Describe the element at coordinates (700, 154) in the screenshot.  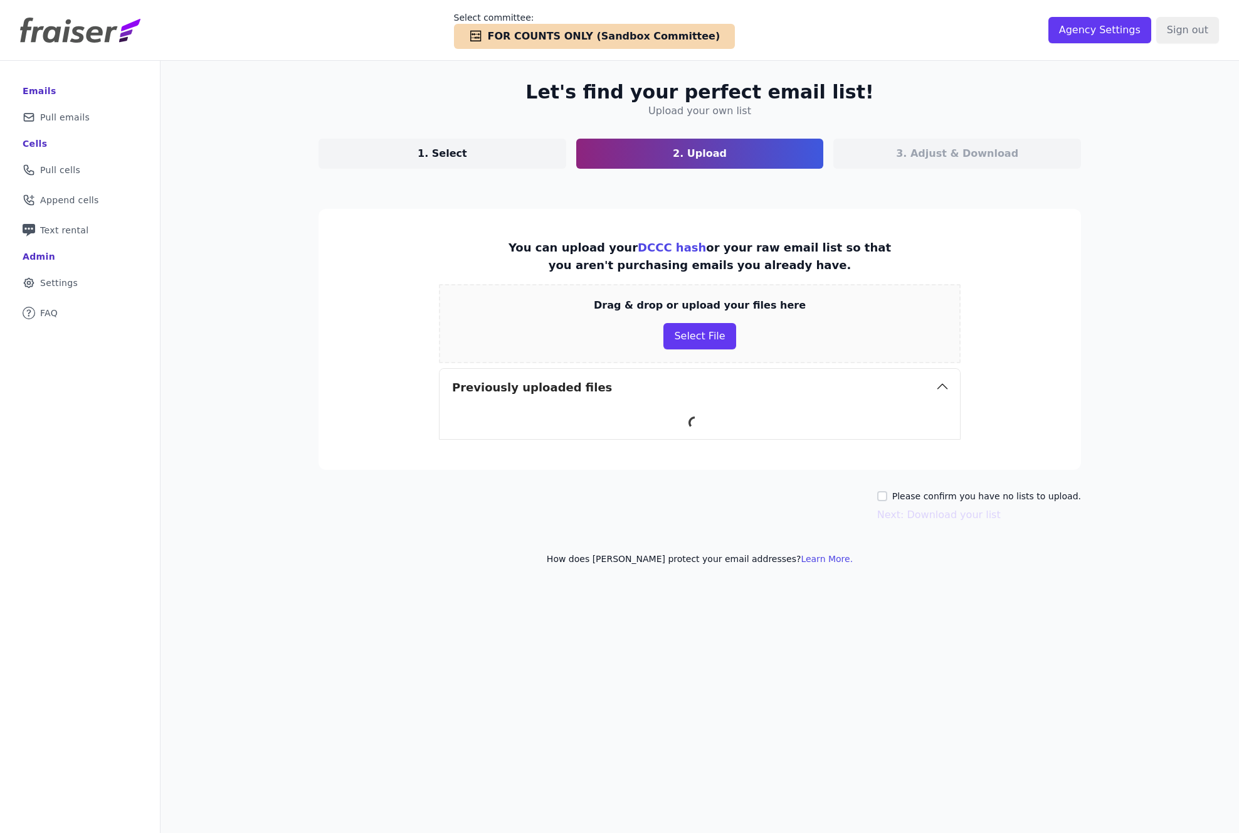
I see `p: 2. Upload` at that location.